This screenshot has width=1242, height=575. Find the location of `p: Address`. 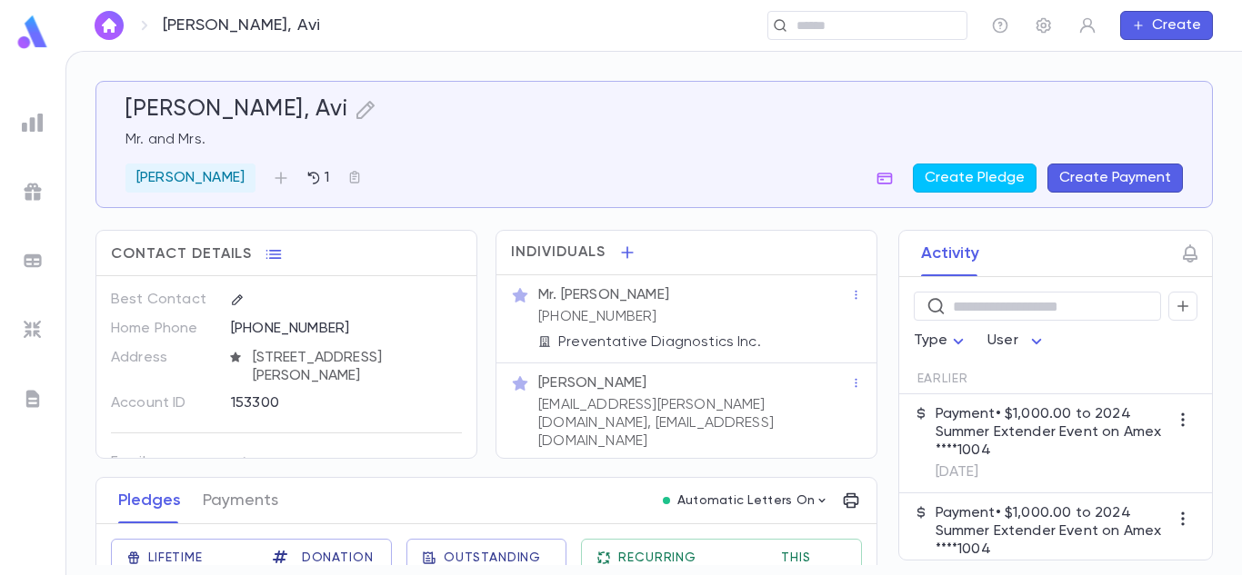

p: Address is located at coordinates (163, 358).